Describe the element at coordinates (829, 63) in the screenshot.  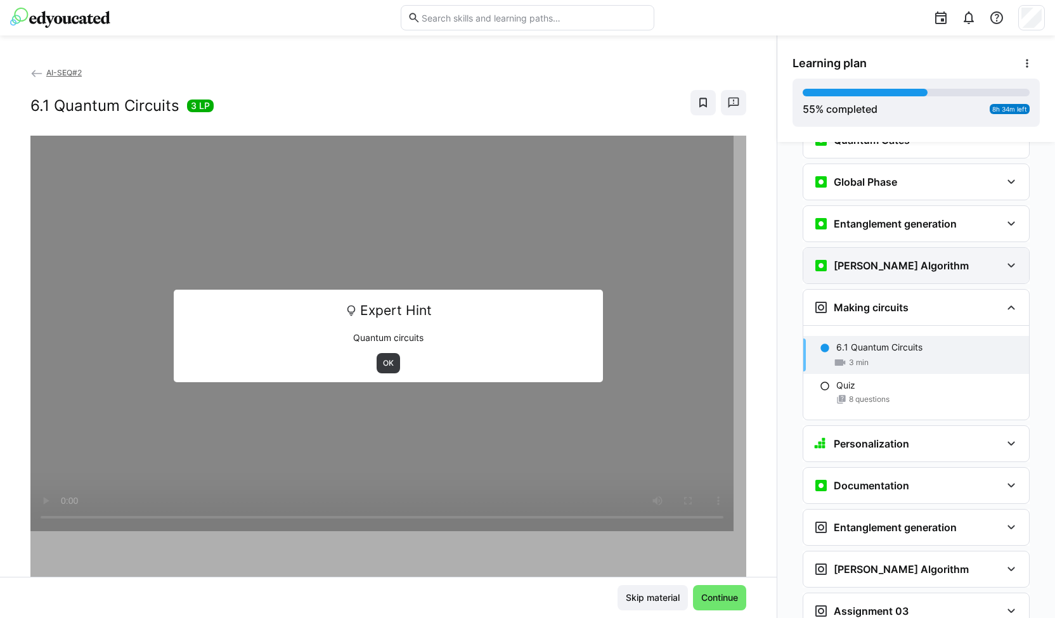
I see `span: Learning plan` at that location.